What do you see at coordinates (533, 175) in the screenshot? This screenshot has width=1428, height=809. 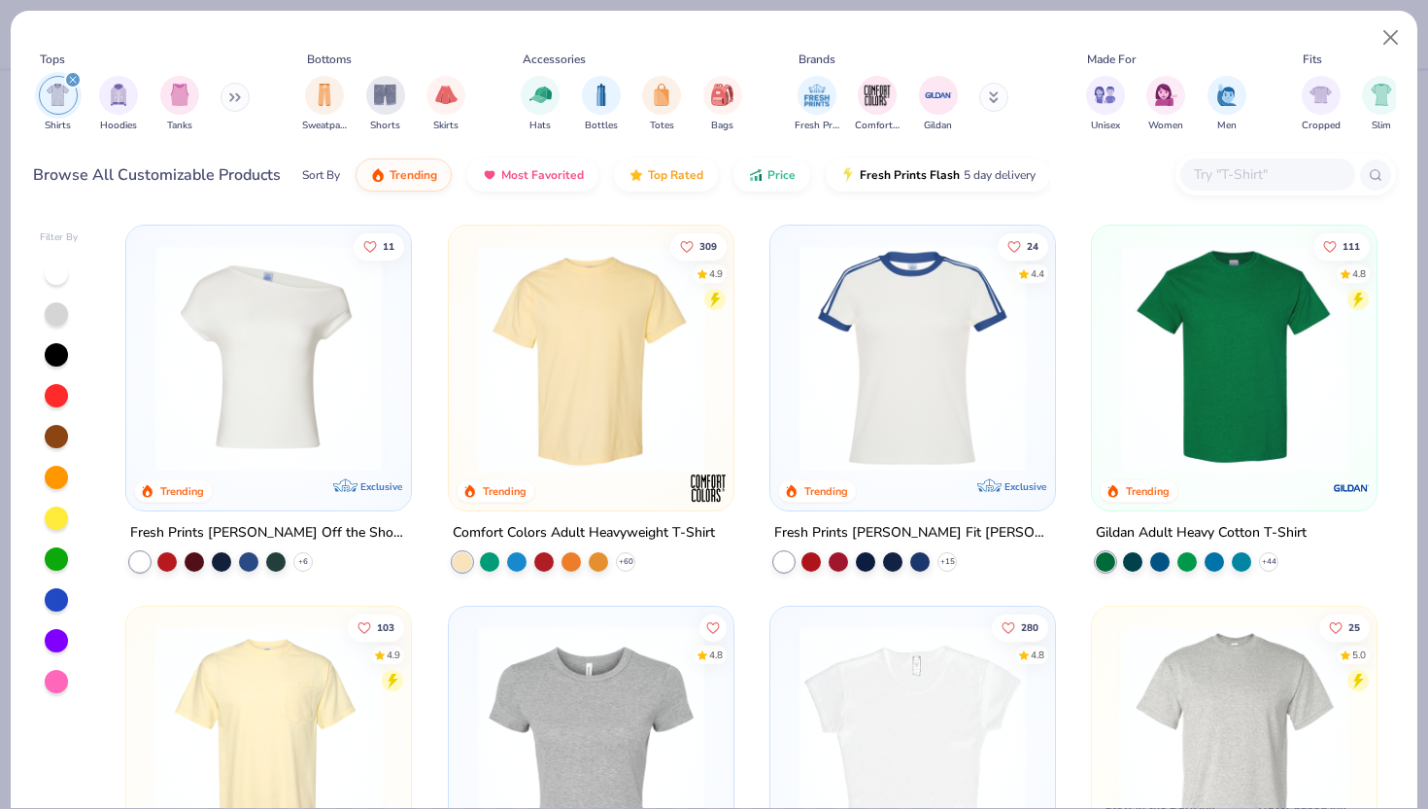 I see `button: Most Favorited` at bounding box center [533, 175].